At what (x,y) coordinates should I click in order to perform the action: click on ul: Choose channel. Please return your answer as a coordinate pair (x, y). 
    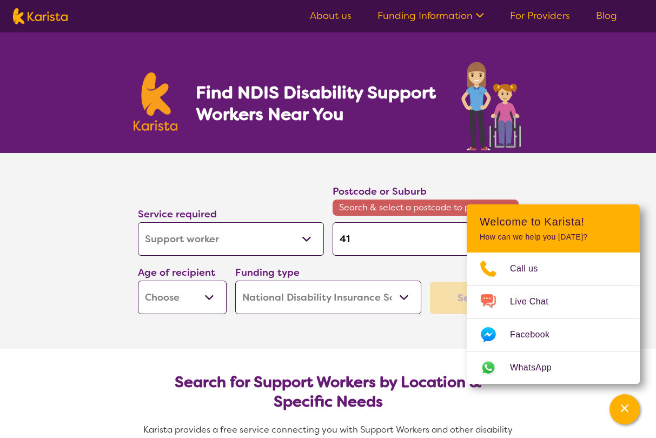
    Looking at the image, I should click on (553, 318).